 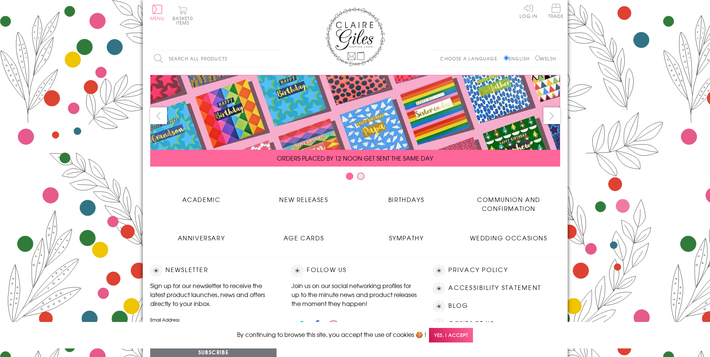 What do you see at coordinates (304, 235) in the screenshot?
I see `a: Age Cards` at bounding box center [304, 235].